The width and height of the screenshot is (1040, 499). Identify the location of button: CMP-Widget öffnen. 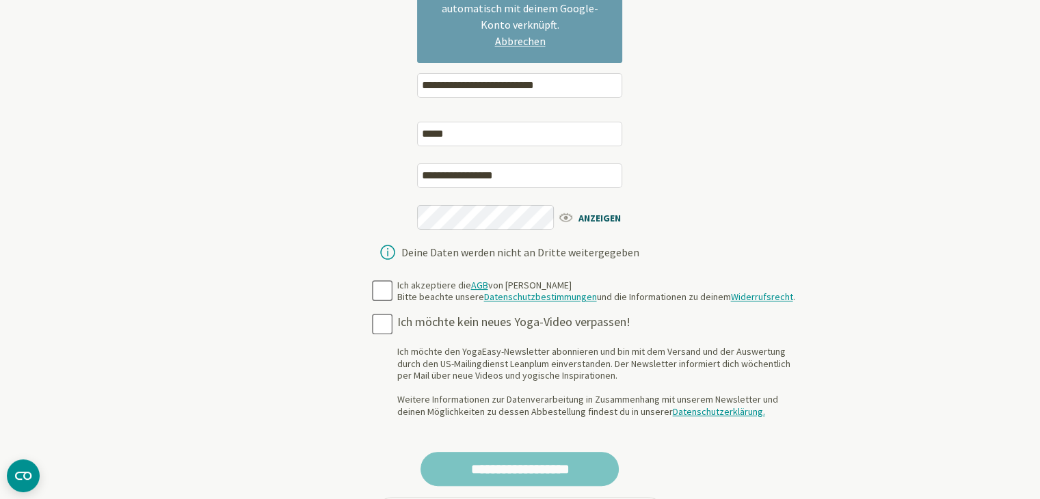
(23, 476).